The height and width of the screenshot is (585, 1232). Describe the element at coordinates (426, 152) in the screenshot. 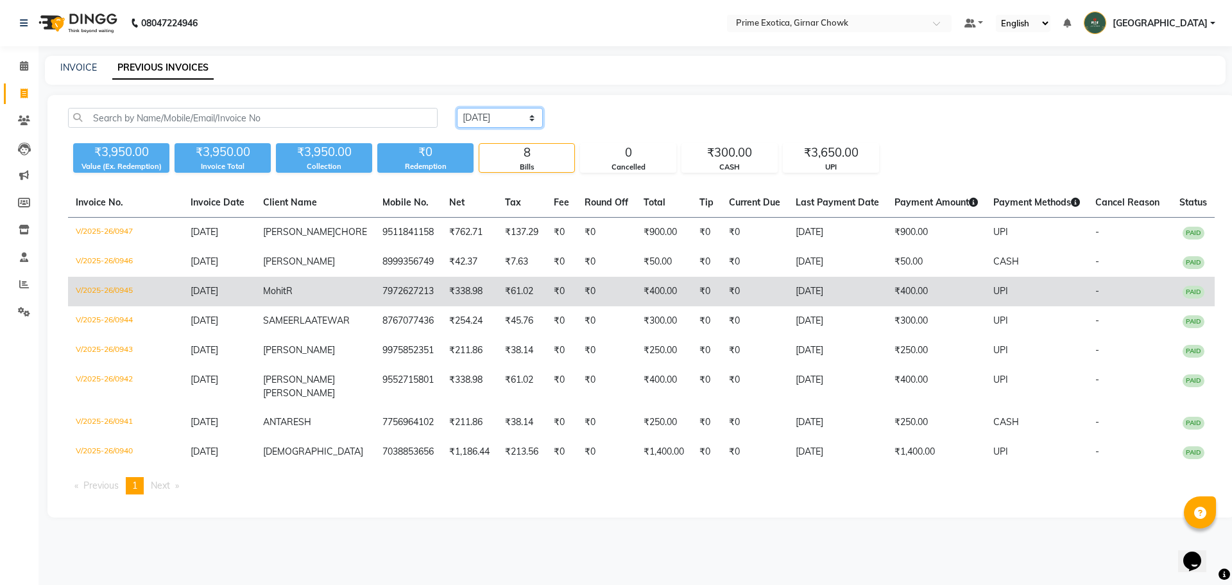

I see `div: ₹0` at that location.